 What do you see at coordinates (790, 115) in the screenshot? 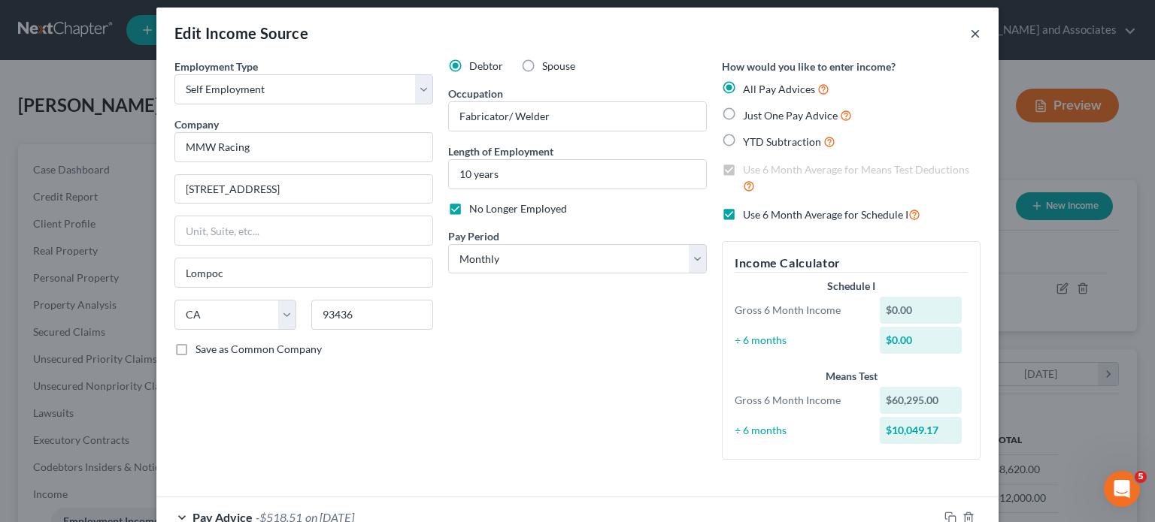
I see `span: Just One Pay Advice` at bounding box center [790, 115].